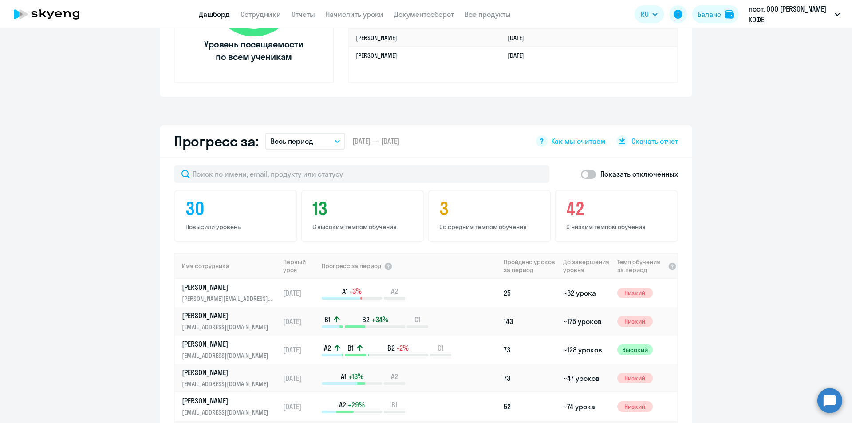  What do you see at coordinates (260, 14) in the screenshot?
I see `a: Сотрудники` at bounding box center [260, 14].